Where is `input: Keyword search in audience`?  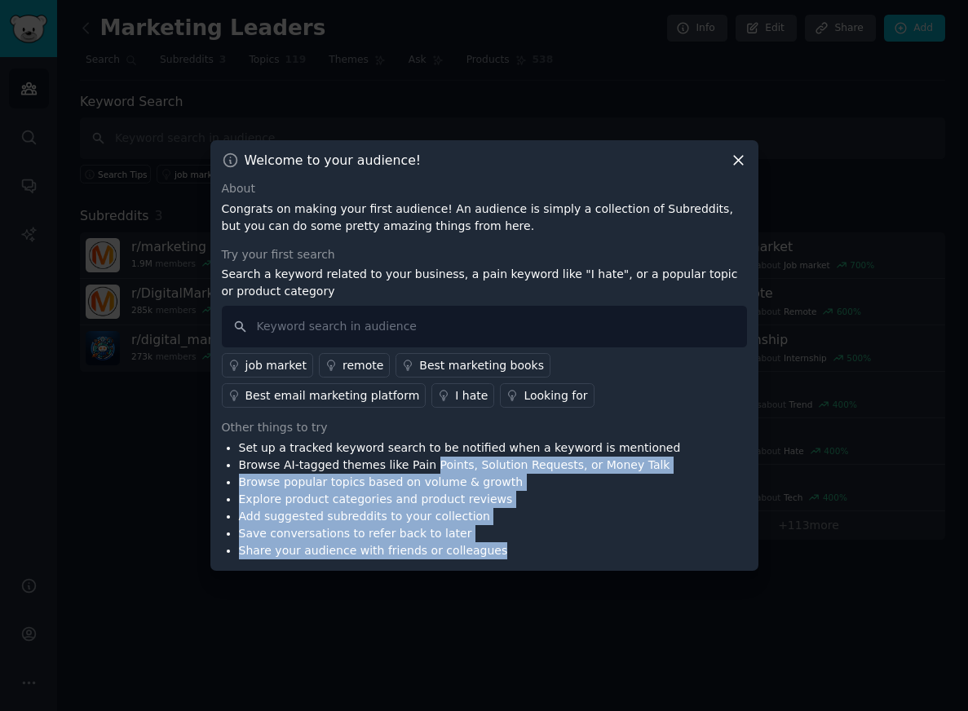
input: Keyword search in audience is located at coordinates (484, 326).